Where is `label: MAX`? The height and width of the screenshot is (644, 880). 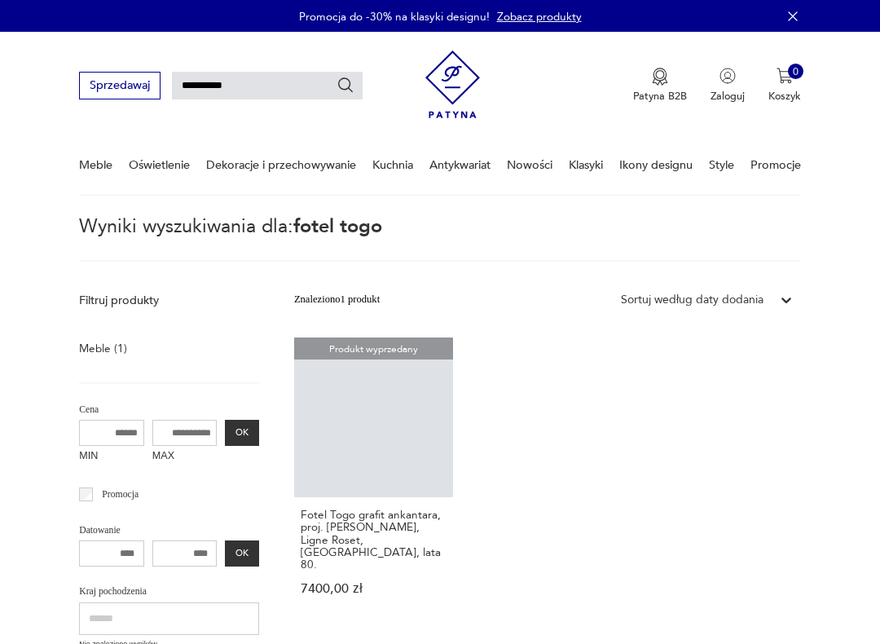
label: MAX is located at coordinates (185, 457).